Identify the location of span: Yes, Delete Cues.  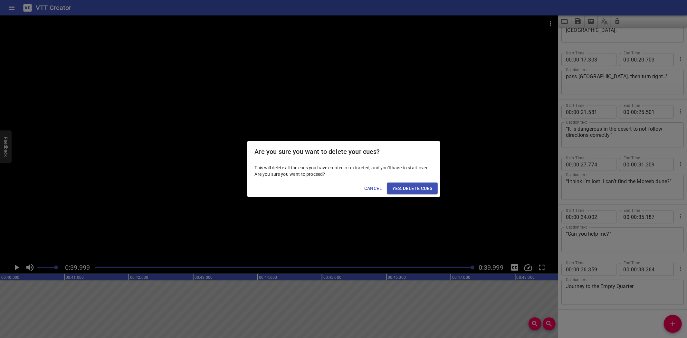
(412, 188).